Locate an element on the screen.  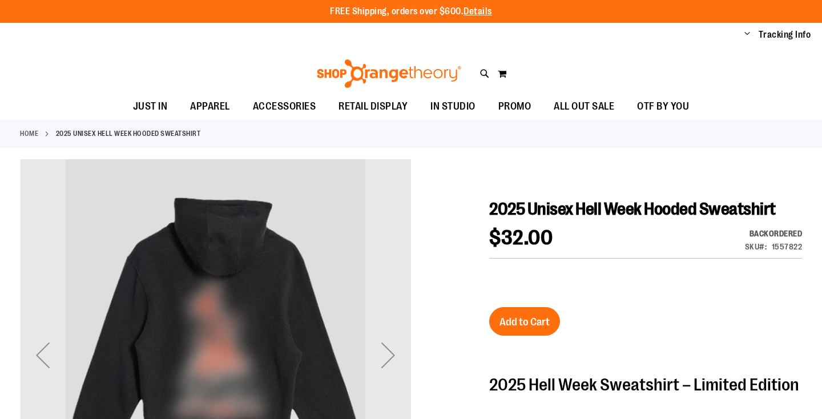
strong: SKU is located at coordinates (756, 247).